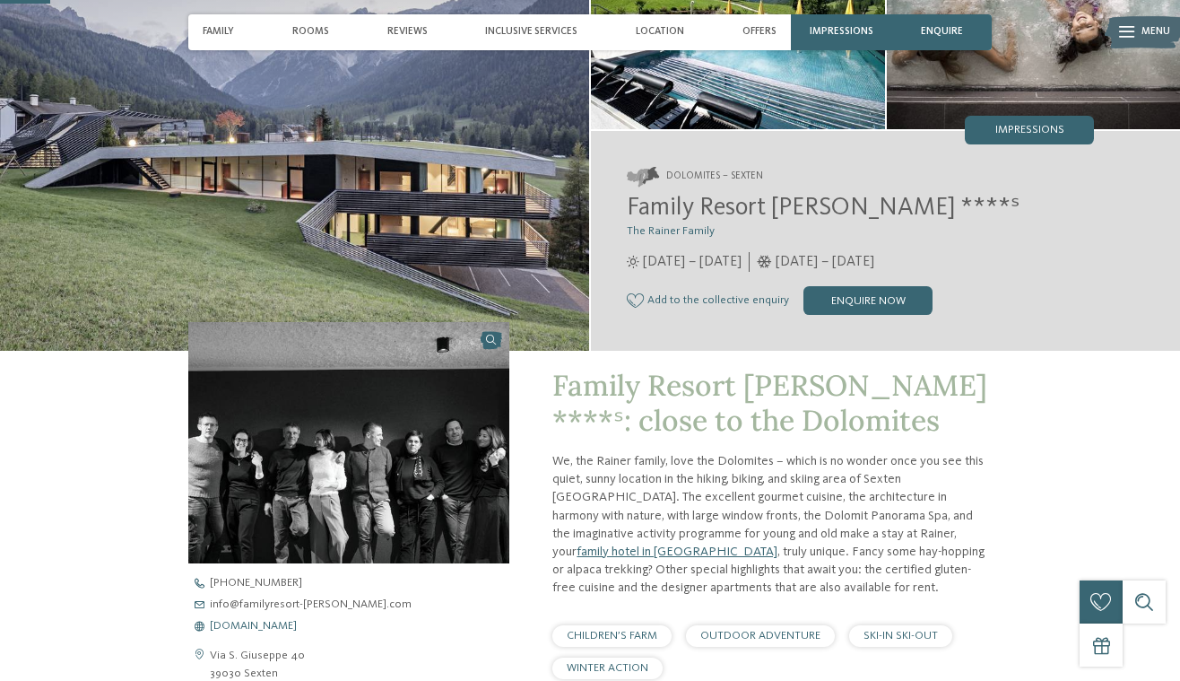  I want to click on span: CHILDREN’S FARM, so click(612, 635).